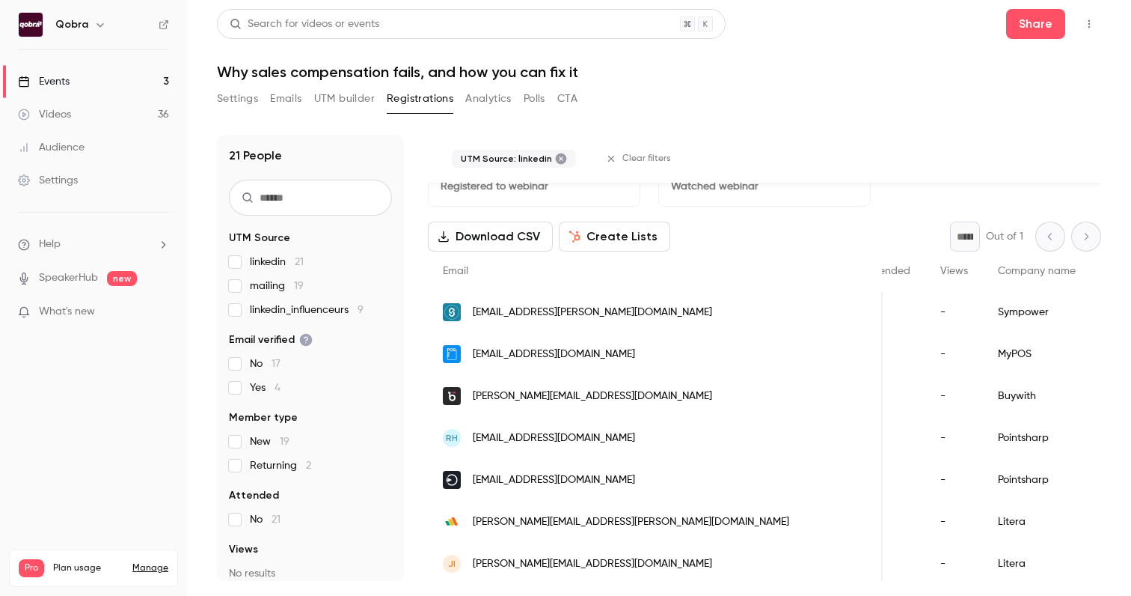 The height and width of the screenshot is (596, 1131). What do you see at coordinates (344, 99) in the screenshot?
I see `button: UTM builder` at bounding box center [344, 99].